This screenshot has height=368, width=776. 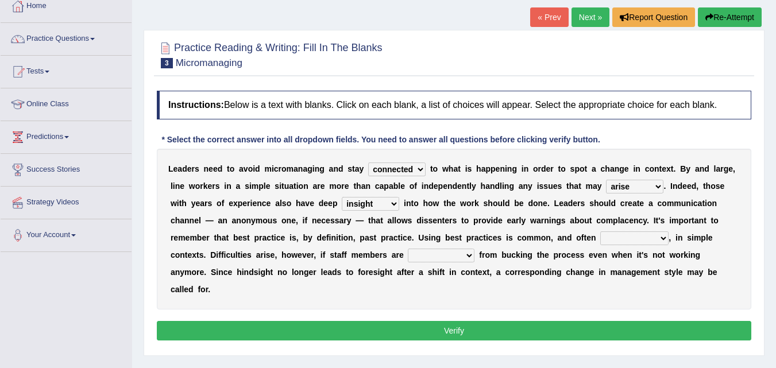 What do you see at coordinates (654, 17) in the screenshot?
I see `button: Report Question` at bounding box center [654, 17].